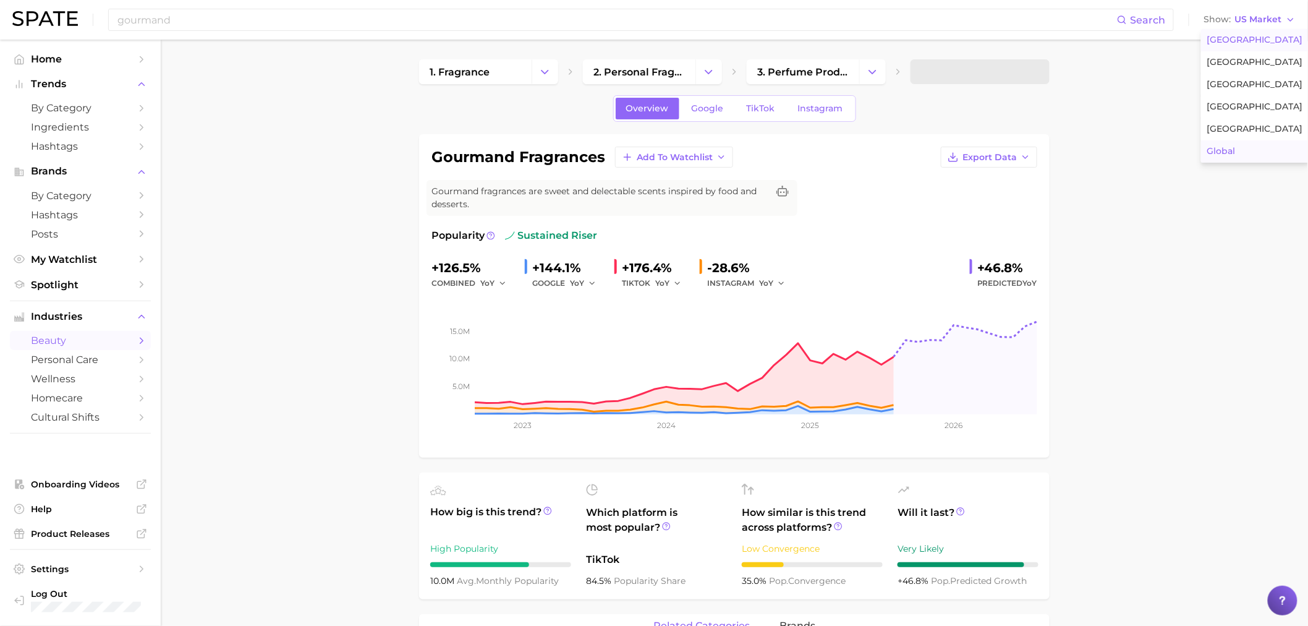 The width and height of the screenshot is (1308, 626). Describe the element at coordinates (990, 157) in the screenshot. I see `span: Export Data` at that location.